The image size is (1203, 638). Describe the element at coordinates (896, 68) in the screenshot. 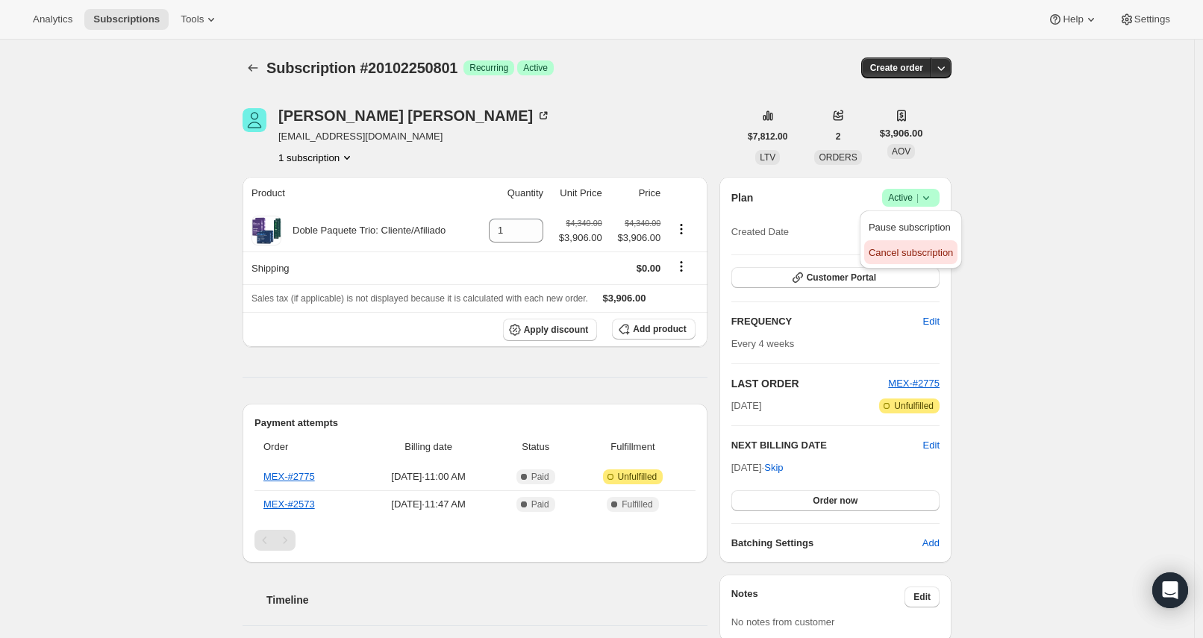

I see `button: Create order` at that location.